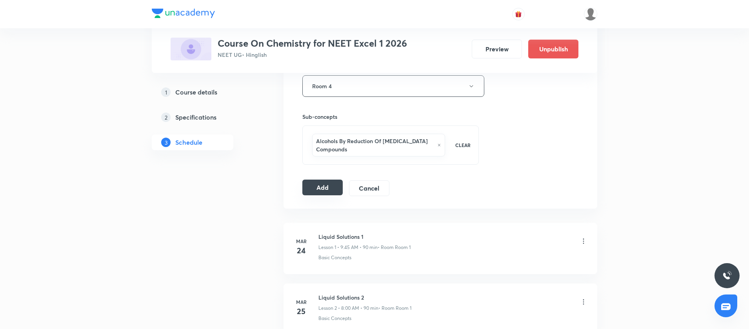 The width and height of the screenshot is (749, 329). What do you see at coordinates (322, 187) in the screenshot?
I see `button: Add` at bounding box center [322, 187].